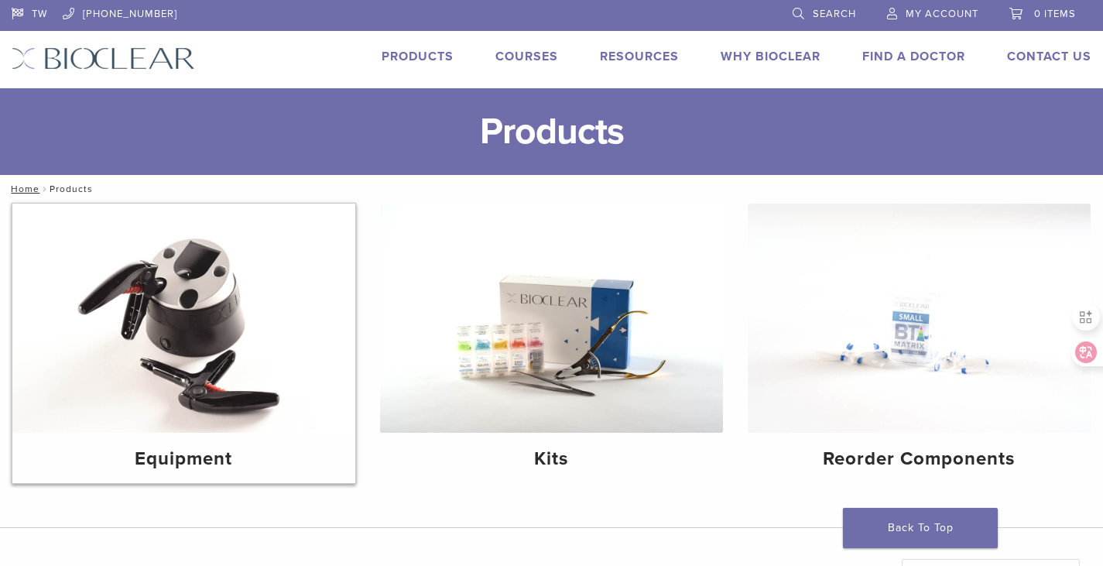  What do you see at coordinates (770, 57) in the screenshot?
I see `a: Why Bioclear` at bounding box center [770, 57].